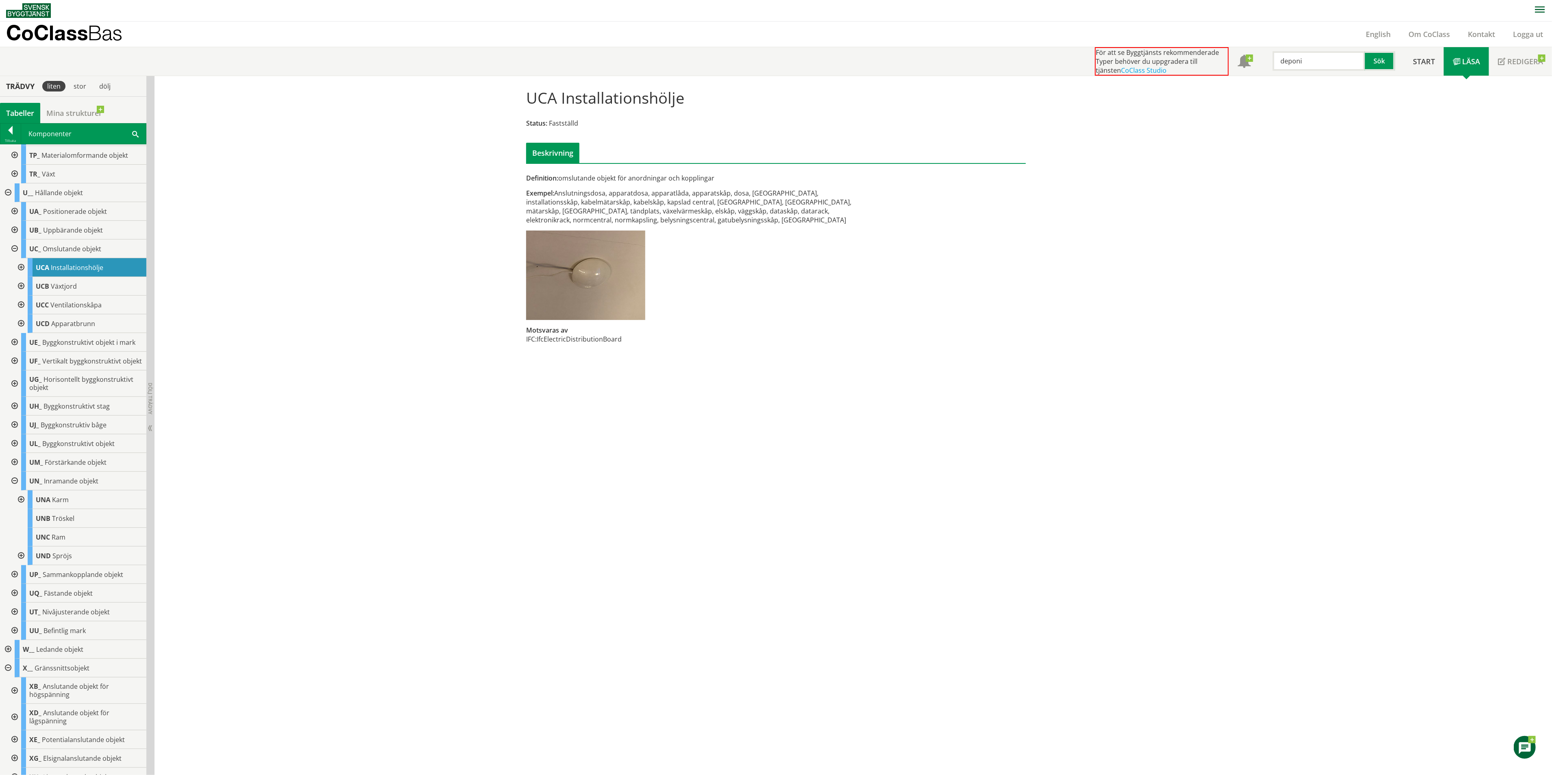 Image resolution: width=1552 pixels, height=775 pixels. I want to click on span: Elsignalanslutande objekt, so click(82, 758).